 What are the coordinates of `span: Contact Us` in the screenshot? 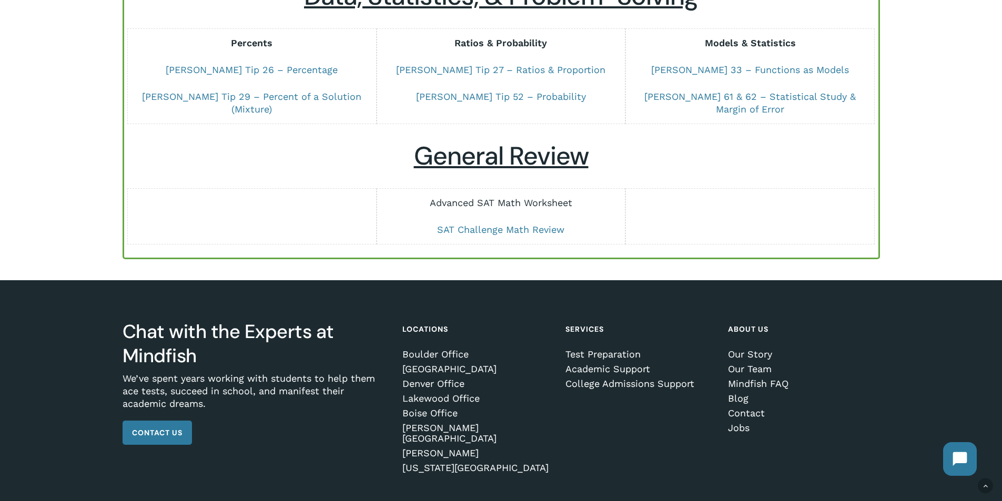 It's located at (157, 433).